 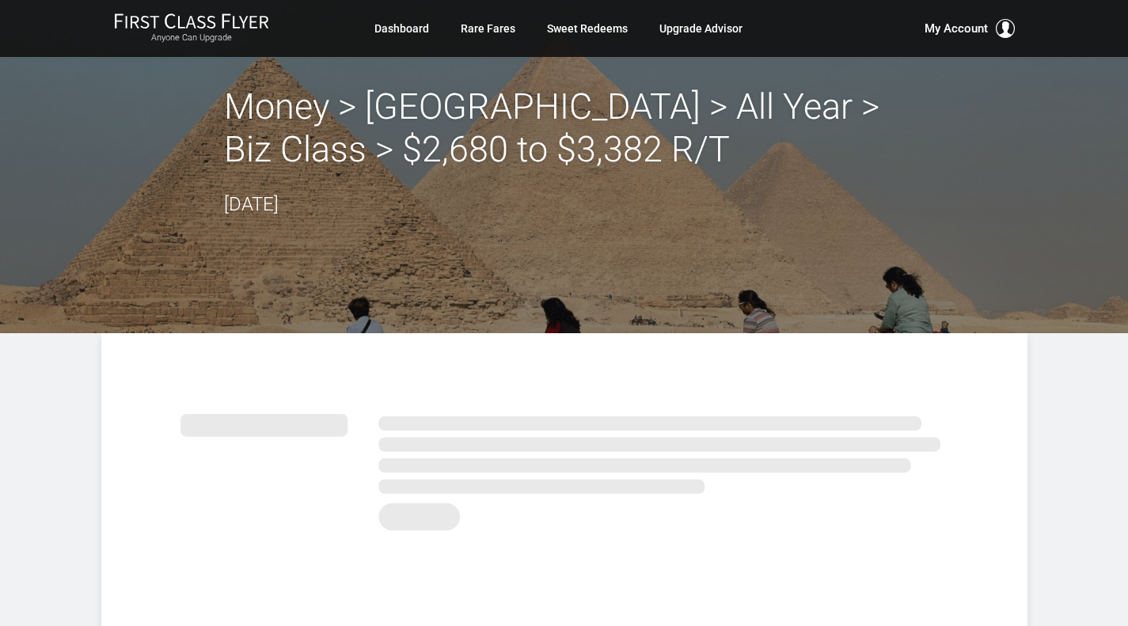 What do you see at coordinates (488, 28) in the screenshot?
I see `a: Rare Fares` at bounding box center [488, 28].